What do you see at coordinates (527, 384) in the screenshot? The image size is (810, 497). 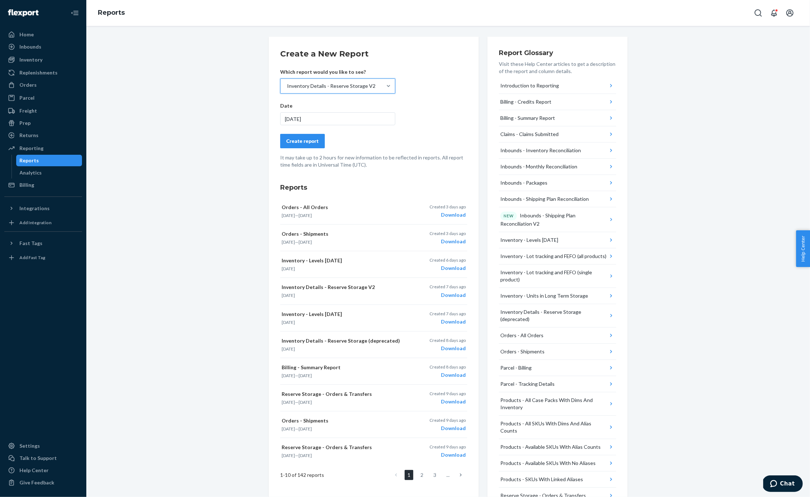 I see `div: Parcel - Tracking Details` at bounding box center [527, 384].